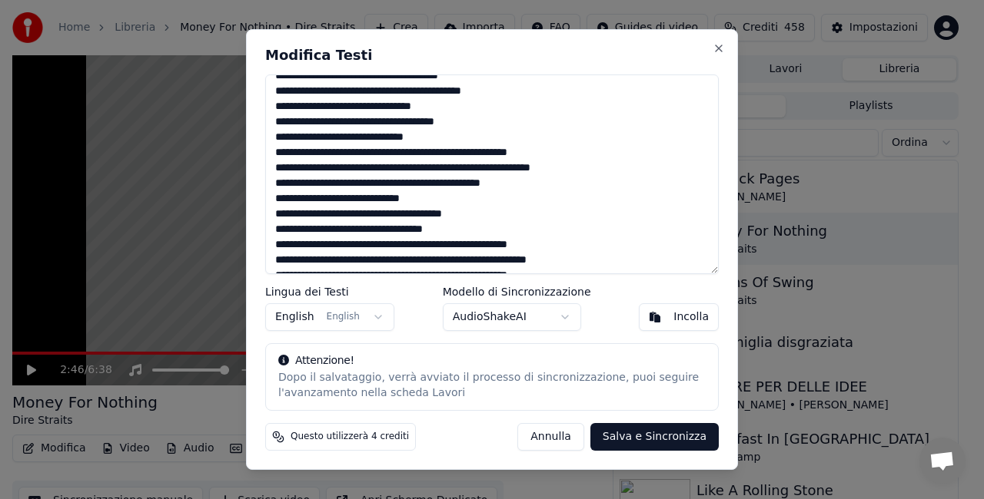 This screenshot has width=984, height=499. Describe the element at coordinates (550, 437) in the screenshot. I see `button: Annulla` at that location.